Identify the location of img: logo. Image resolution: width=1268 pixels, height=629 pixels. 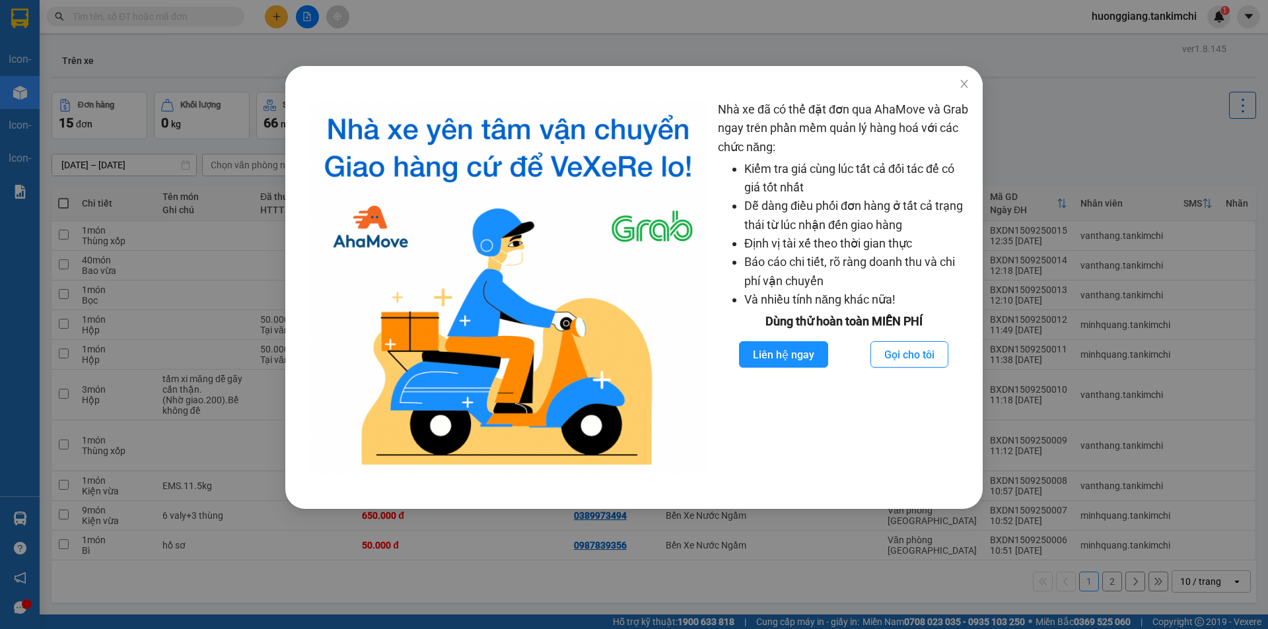
(508, 288).